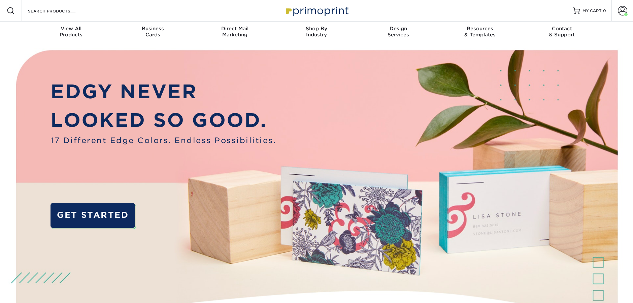 The height and width of the screenshot is (303, 633). I want to click on a: BusinessCards, so click(153, 32).